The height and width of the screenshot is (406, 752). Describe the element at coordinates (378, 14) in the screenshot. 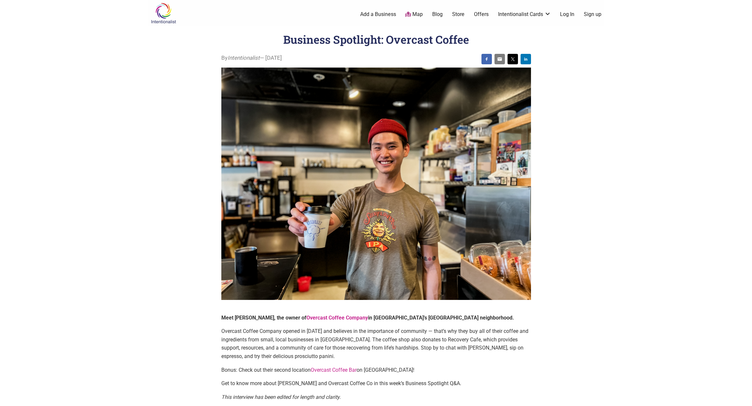

I see `a: Add a Business` at that location.